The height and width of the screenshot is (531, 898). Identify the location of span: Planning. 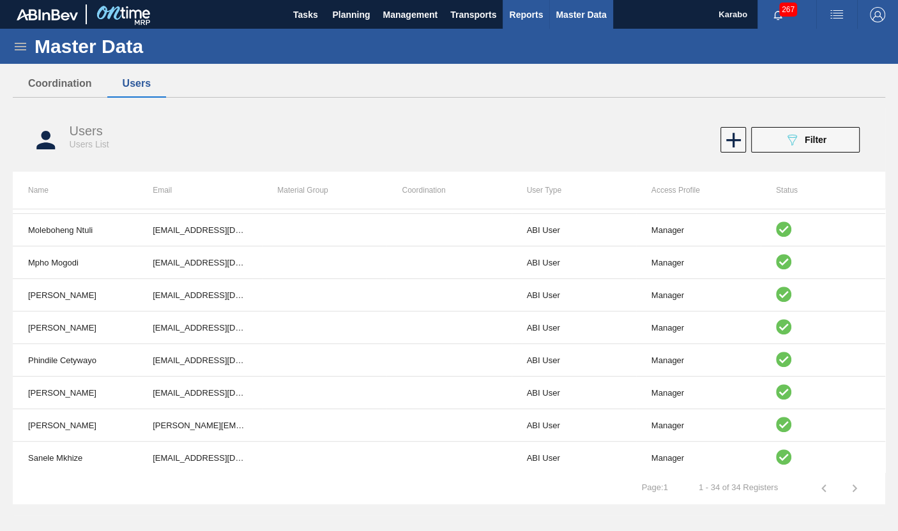
(351, 15).